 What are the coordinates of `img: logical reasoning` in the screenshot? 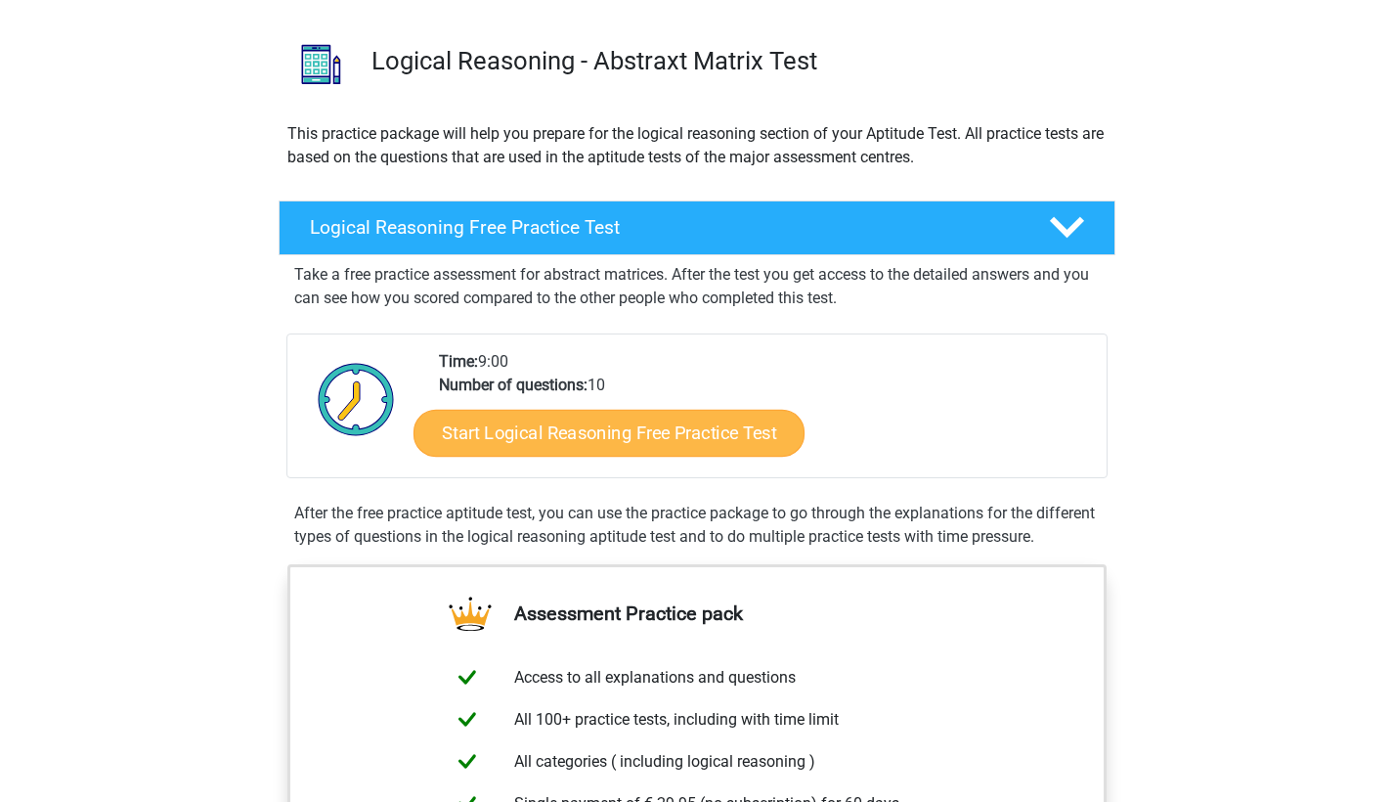 It's located at (321, 64).